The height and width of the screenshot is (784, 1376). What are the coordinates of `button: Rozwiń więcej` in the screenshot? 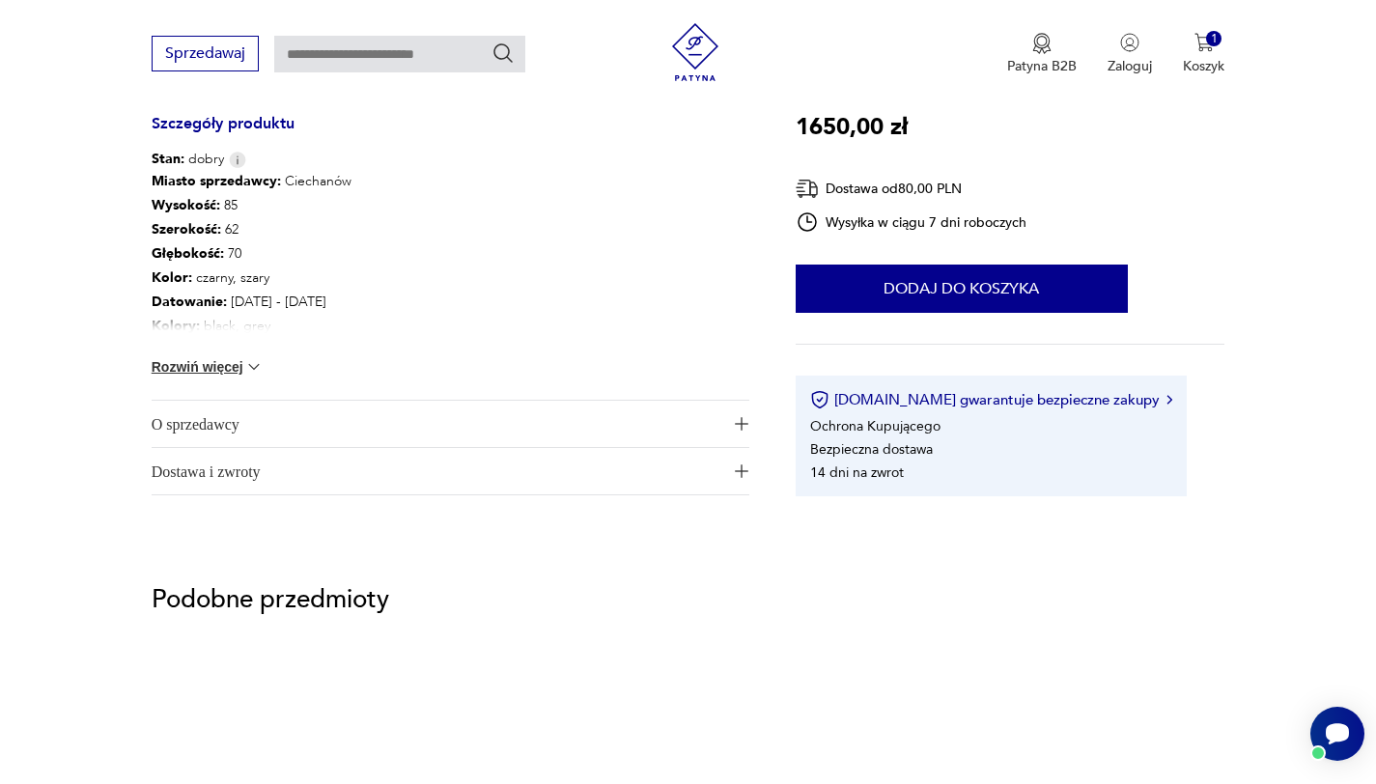 It's located at (208, 367).